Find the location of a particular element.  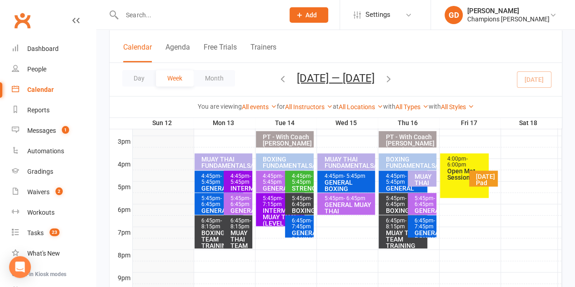

span: Settings is located at coordinates (378, 15).